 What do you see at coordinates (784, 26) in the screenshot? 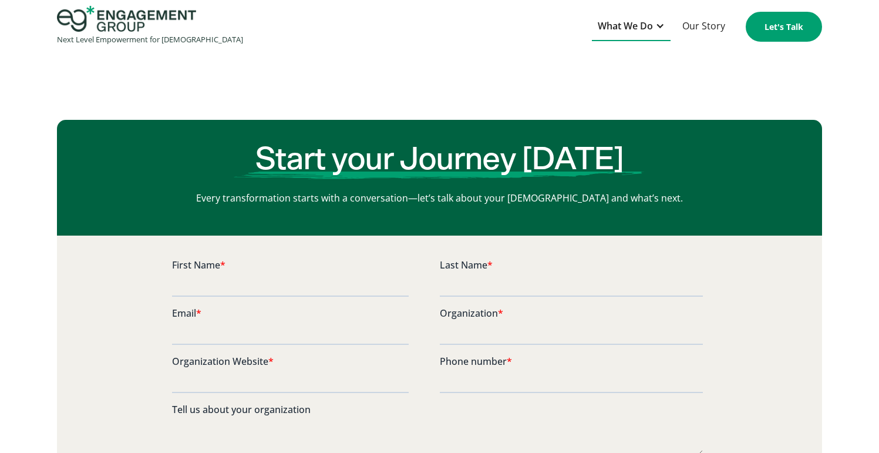
I see `a: Let's Talk` at bounding box center [784, 26].